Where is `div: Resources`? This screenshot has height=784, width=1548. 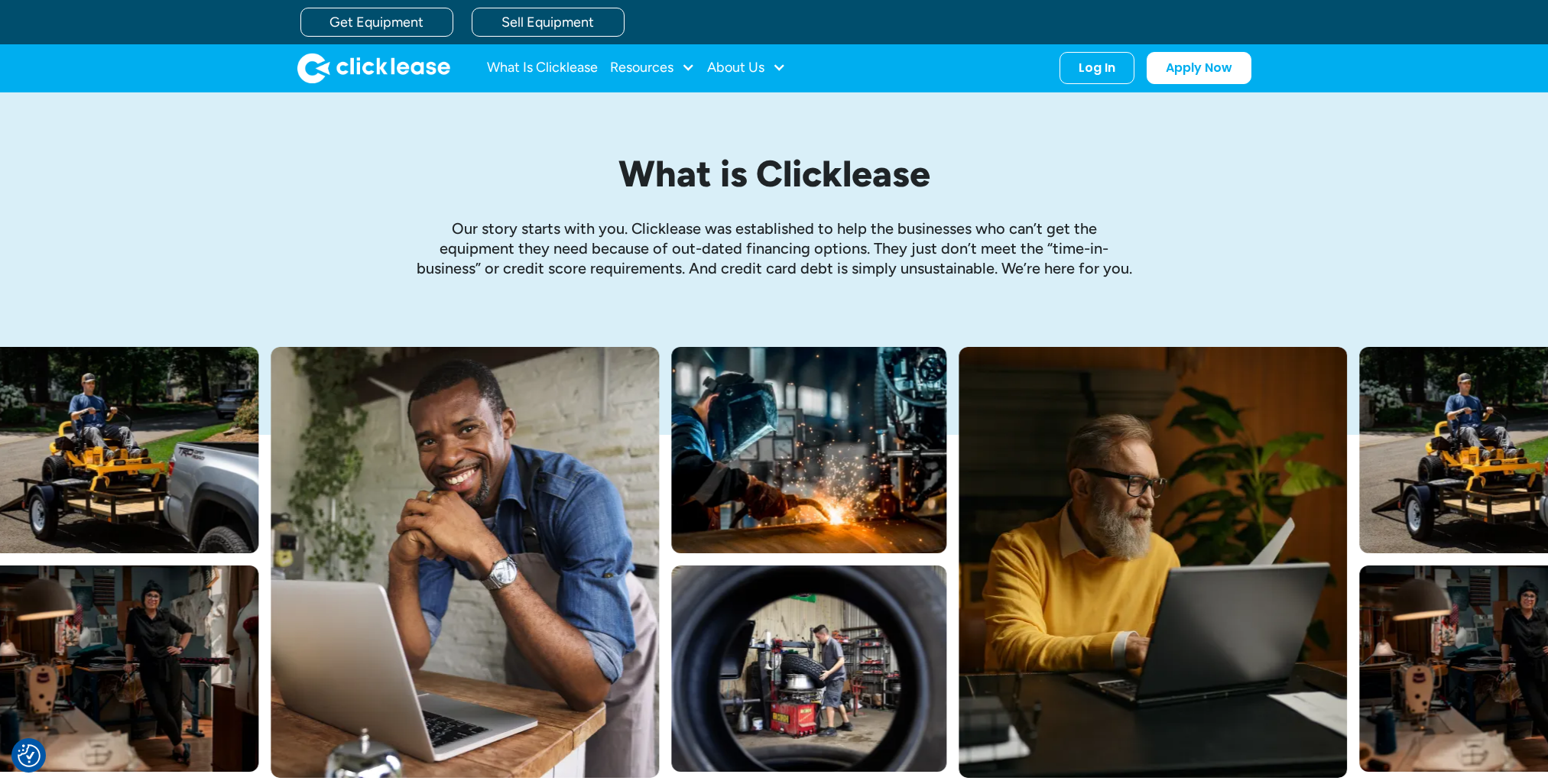
div: Resources is located at coordinates (652, 68).